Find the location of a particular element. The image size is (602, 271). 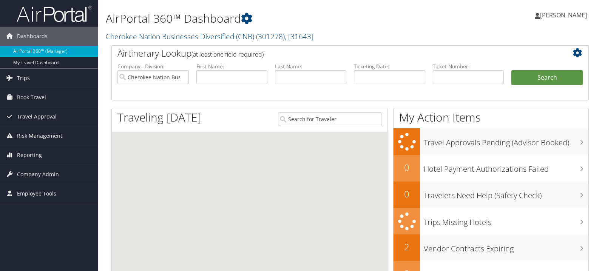

label: Company - Division: is located at coordinates (153, 66).